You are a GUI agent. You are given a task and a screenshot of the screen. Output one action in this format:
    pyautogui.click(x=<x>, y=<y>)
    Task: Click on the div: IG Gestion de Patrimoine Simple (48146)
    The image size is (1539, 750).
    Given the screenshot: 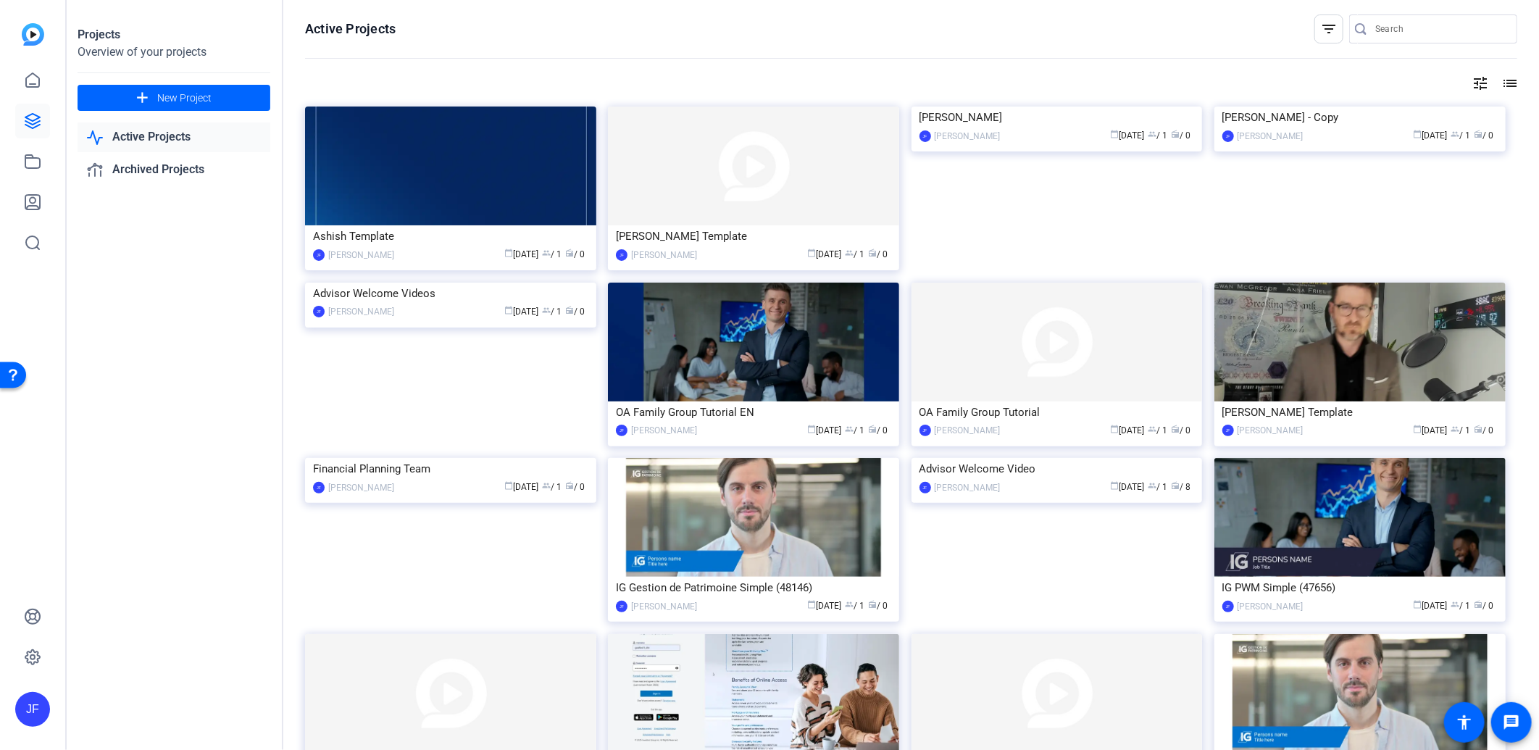 What is the action you would take?
    pyautogui.click(x=754, y=588)
    